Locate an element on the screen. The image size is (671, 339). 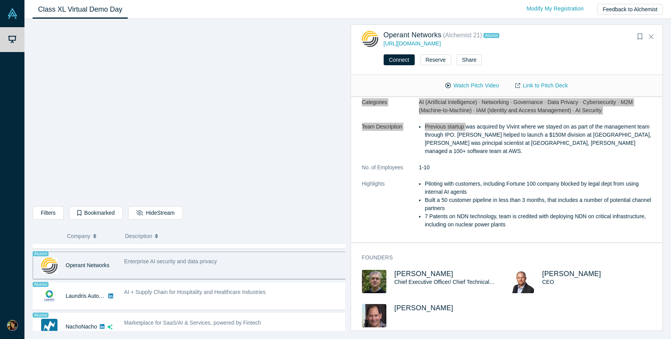
button: Filters is located at coordinates (48, 213).